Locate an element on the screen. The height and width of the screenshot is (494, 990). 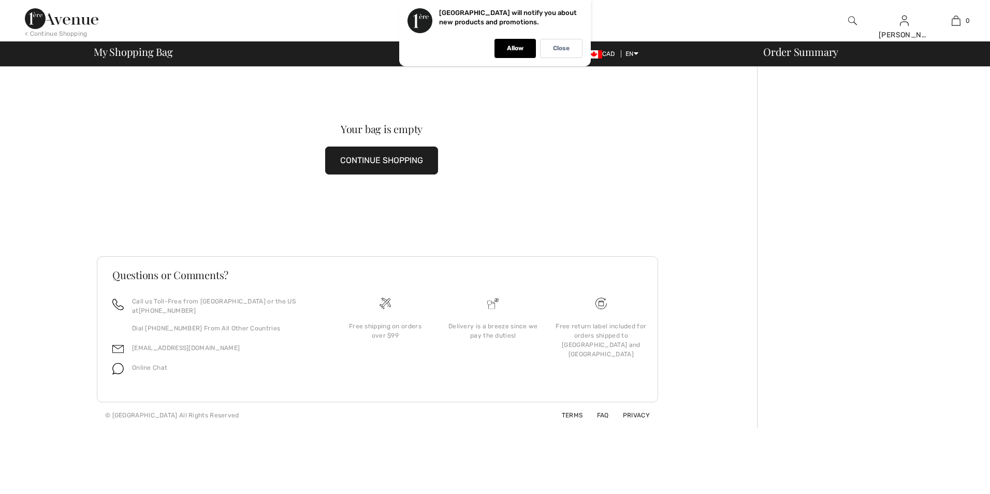
img: My Bag is located at coordinates (956, 21).